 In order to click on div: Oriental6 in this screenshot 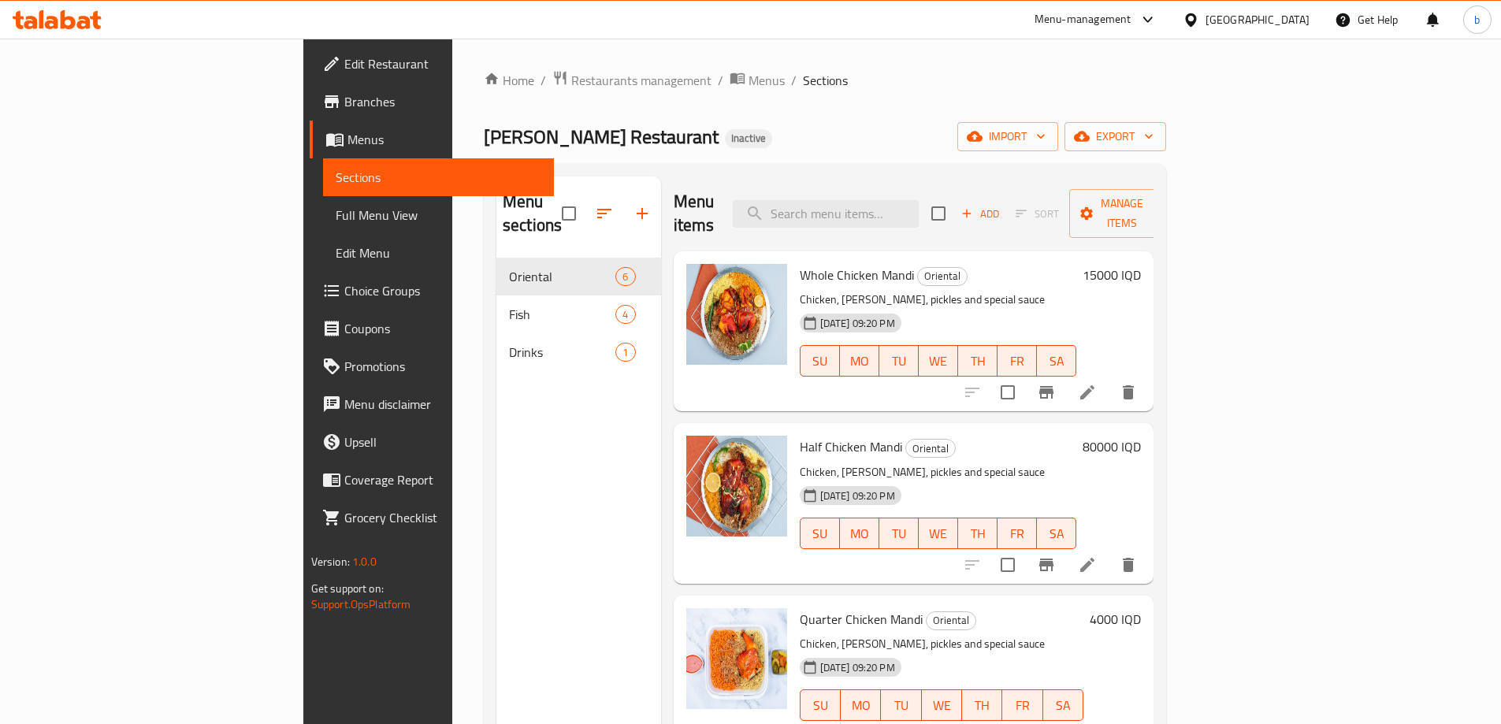, I will do `click(578, 277)`.